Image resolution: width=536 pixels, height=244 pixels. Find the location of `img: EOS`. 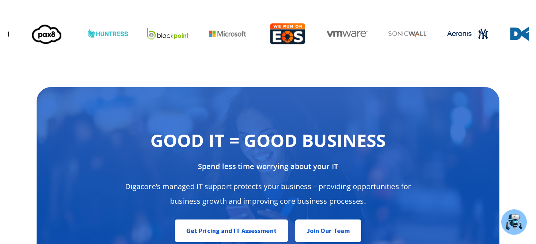

img: EOS is located at coordinates (288, 34).